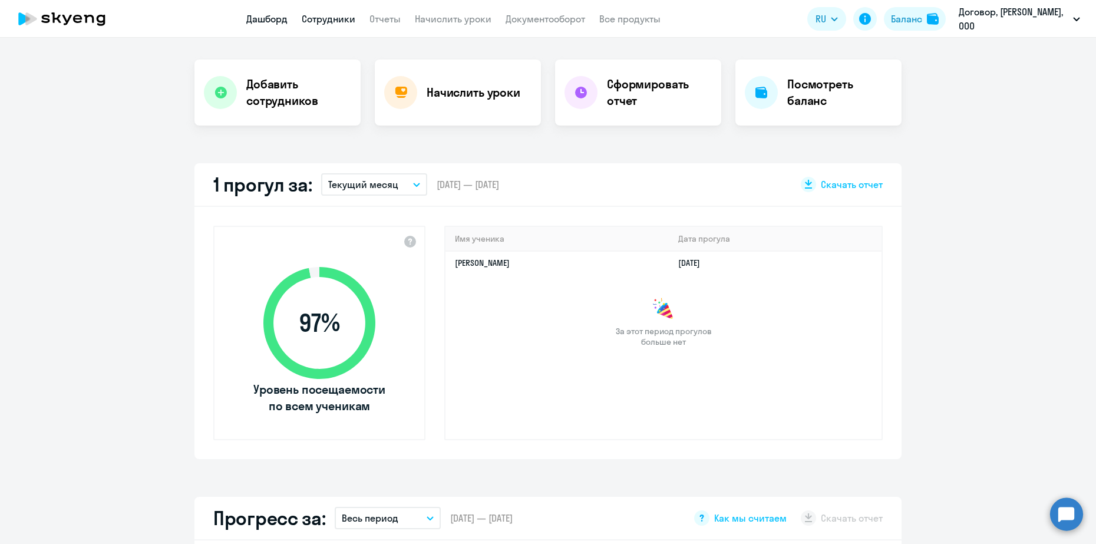 This screenshot has width=1096, height=544. What do you see at coordinates (915, 19) in the screenshot?
I see `a: Балансbalance` at bounding box center [915, 19].